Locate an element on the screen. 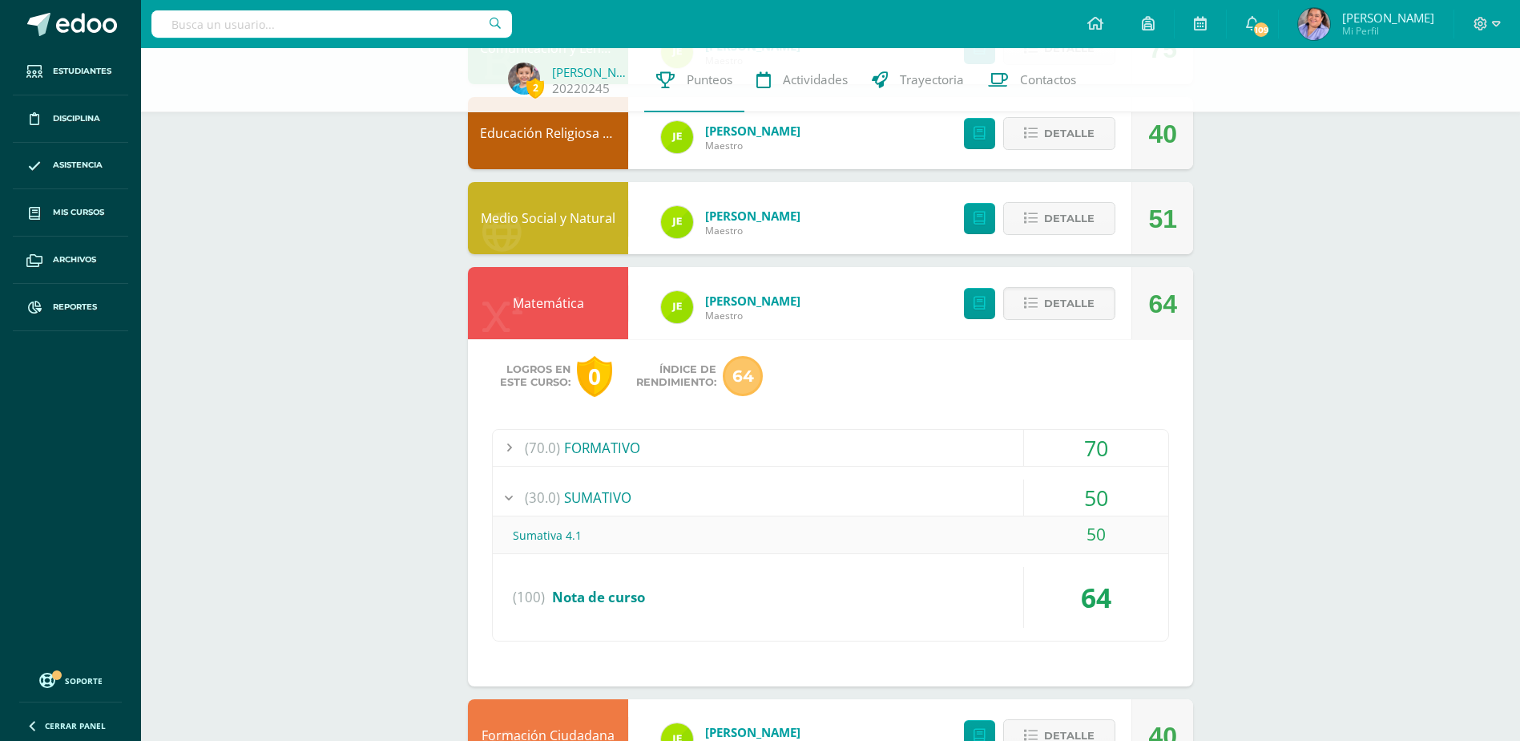  div: FORMATIVO is located at coordinates (830, 447).